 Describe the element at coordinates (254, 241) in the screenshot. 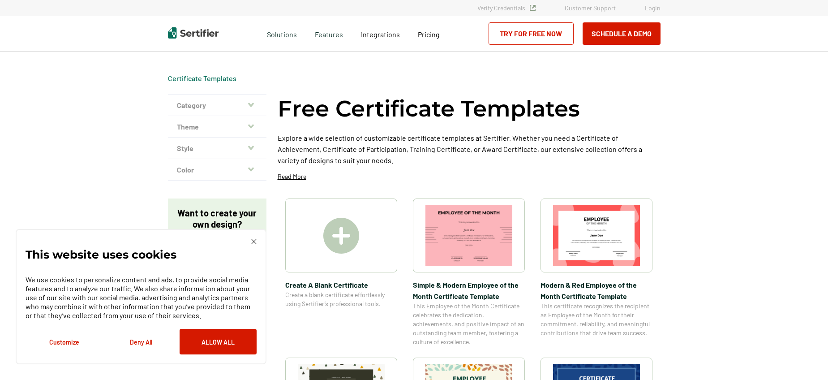

I see `img: Cookie Popup Close` at that location.